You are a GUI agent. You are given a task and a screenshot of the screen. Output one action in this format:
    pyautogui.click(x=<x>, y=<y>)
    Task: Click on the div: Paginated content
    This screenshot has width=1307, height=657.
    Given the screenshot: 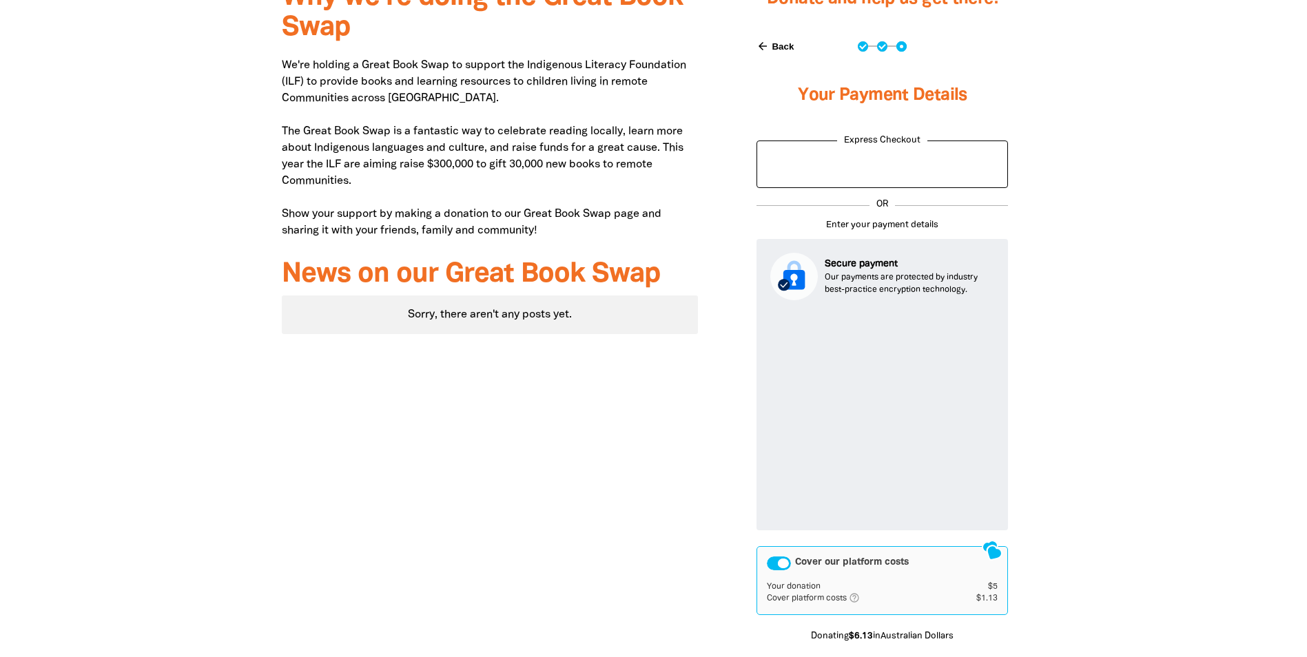 What is the action you would take?
    pyautogui.click(x=490, y=315)
    